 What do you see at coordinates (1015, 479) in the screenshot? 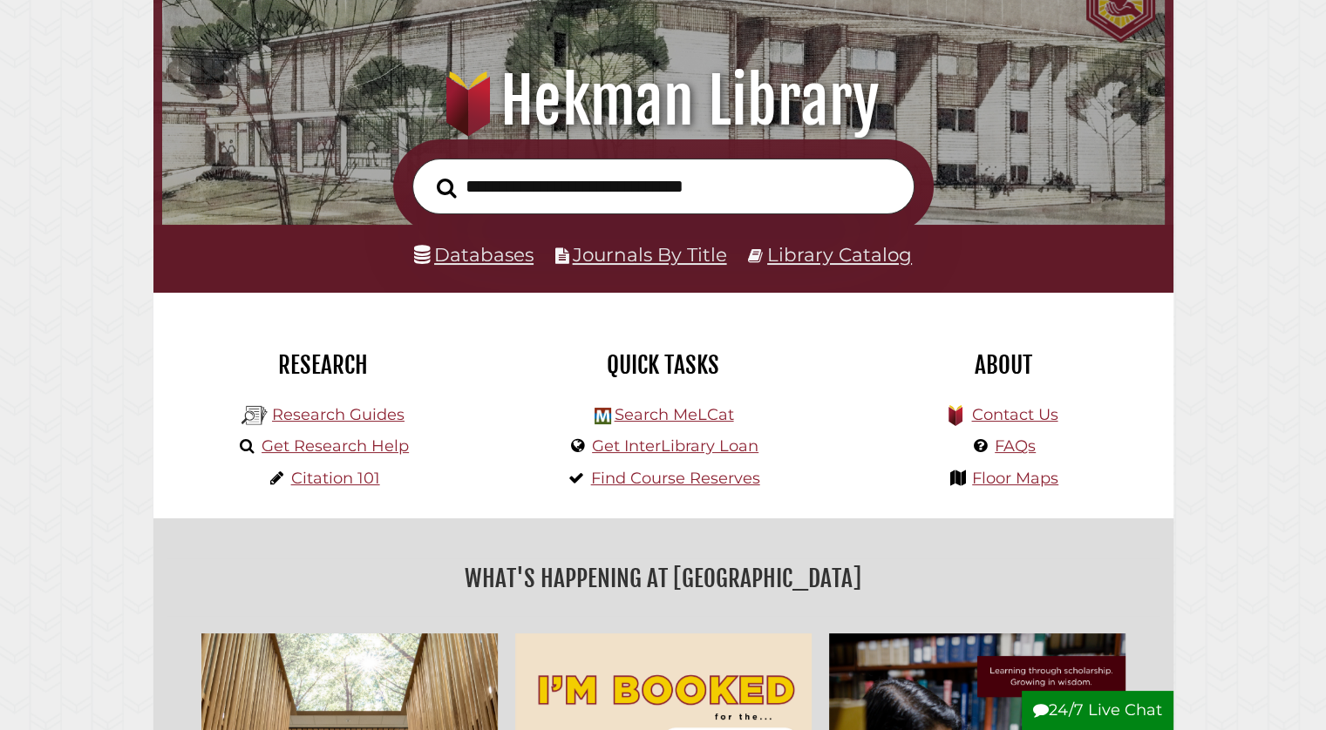
I see `a: Floor Maps` at bounding box center [1015, 479].